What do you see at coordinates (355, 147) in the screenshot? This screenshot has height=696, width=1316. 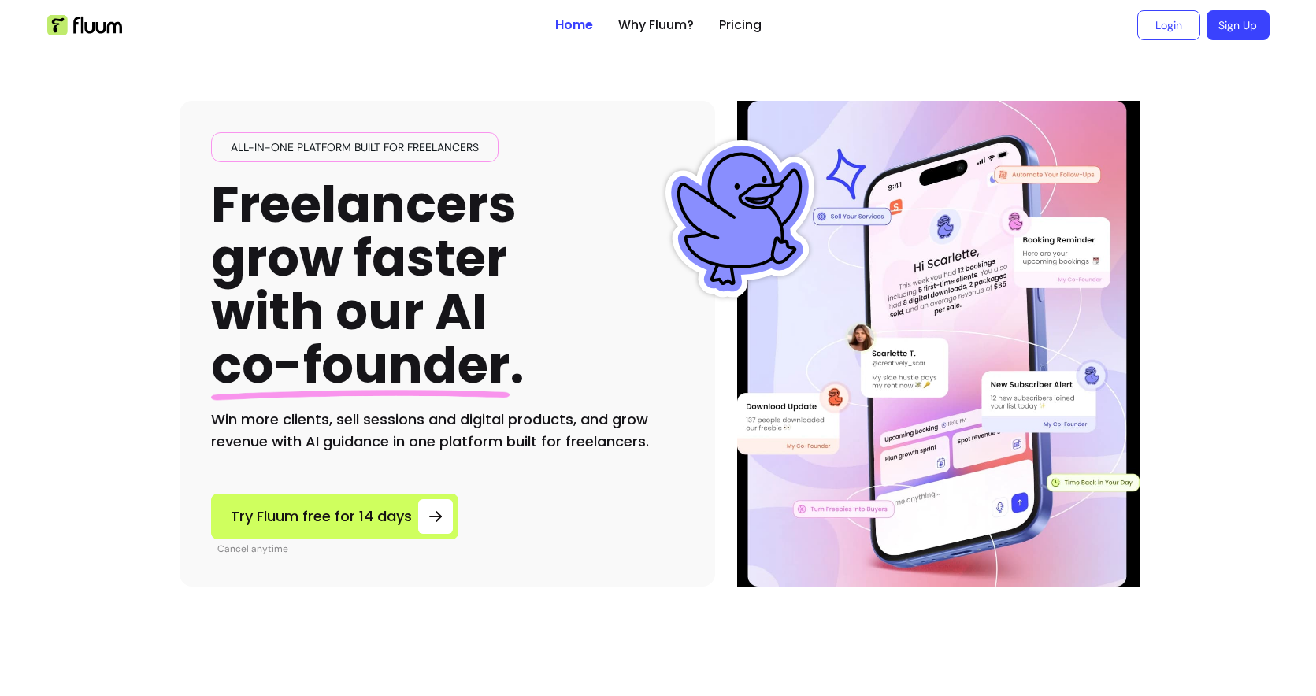 I see `span: All-in-one platform built for freelancers` at bounding box center [355, 147].